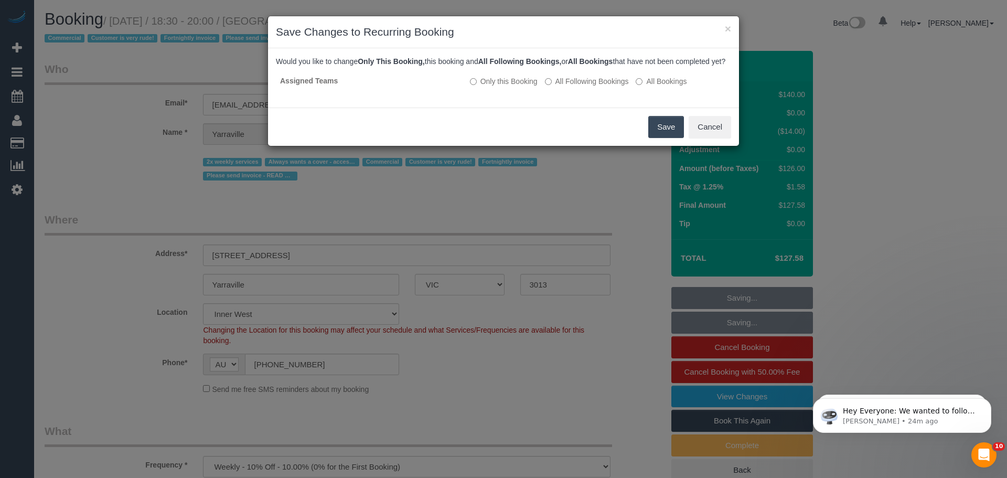 This screenshot has width=1007, height=478. Describe the element at coordinates (709, 127) in the screenshot. I see `button: Cancel` at that location.